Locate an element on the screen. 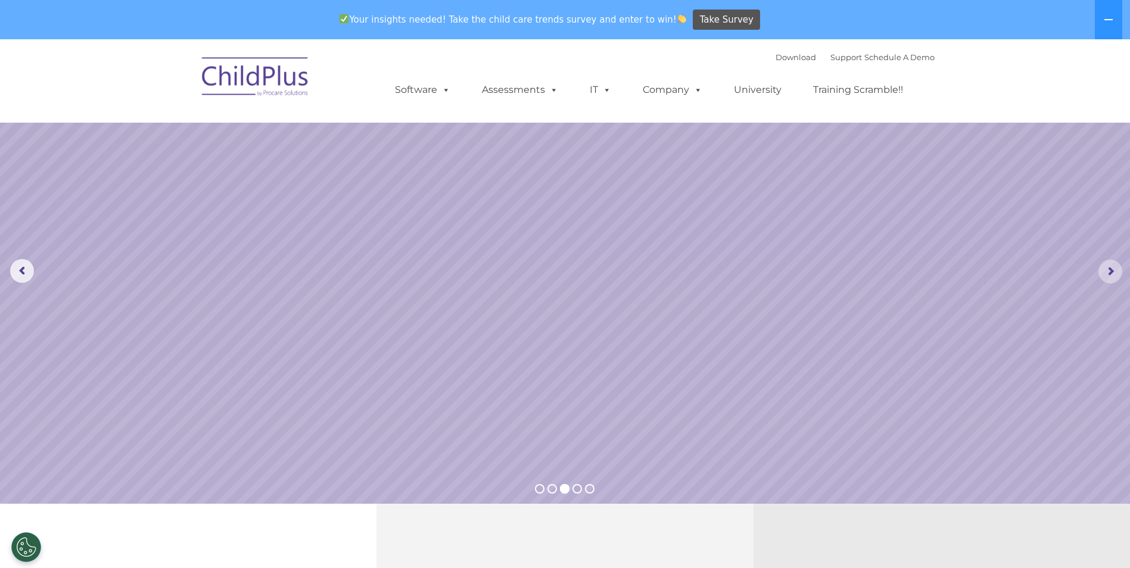  a: Schedule A Demo is located at coordinates (899, 57).